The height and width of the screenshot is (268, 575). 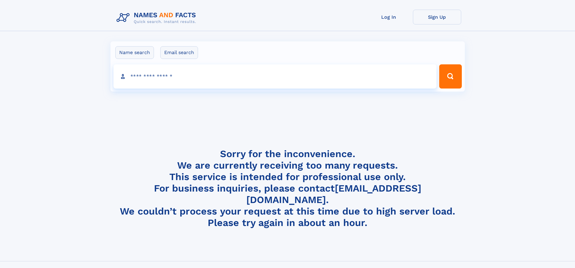 What do you see at coordinates (389, 17) in the screenshot?
I see `a: Log In` at bounding box center [389, 17].